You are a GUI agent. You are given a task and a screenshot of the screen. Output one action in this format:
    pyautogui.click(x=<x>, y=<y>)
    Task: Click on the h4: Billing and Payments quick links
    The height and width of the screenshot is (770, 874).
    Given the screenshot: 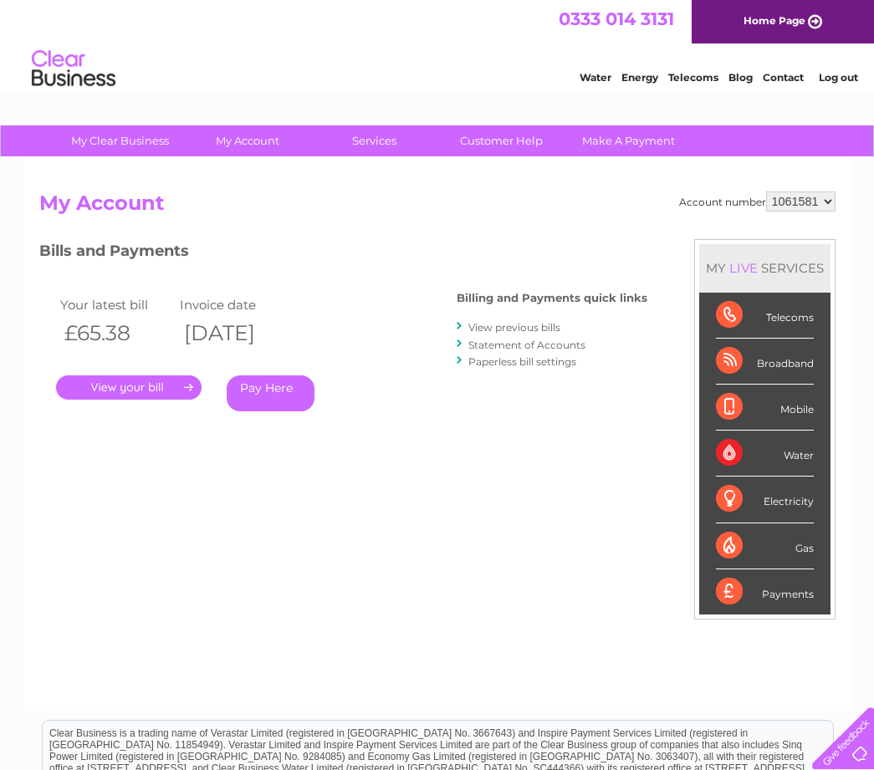 What is the action you would take?
    pyautogui.click(x=552, y=298)
    